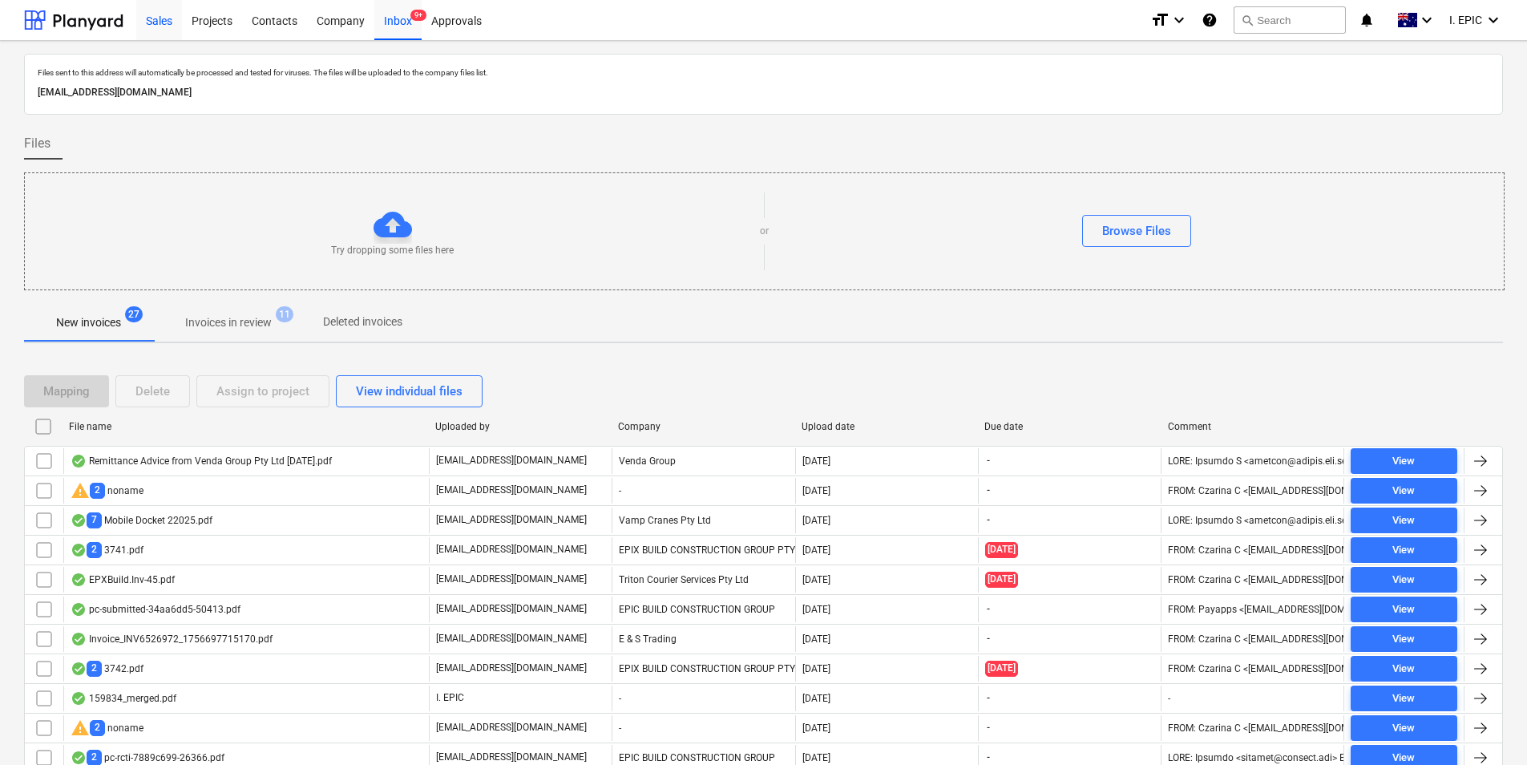 This screenshot has width=1527, height=765. Describe the element at coordinates (764, 231) in the screenshot. I see `p: or` at that location.